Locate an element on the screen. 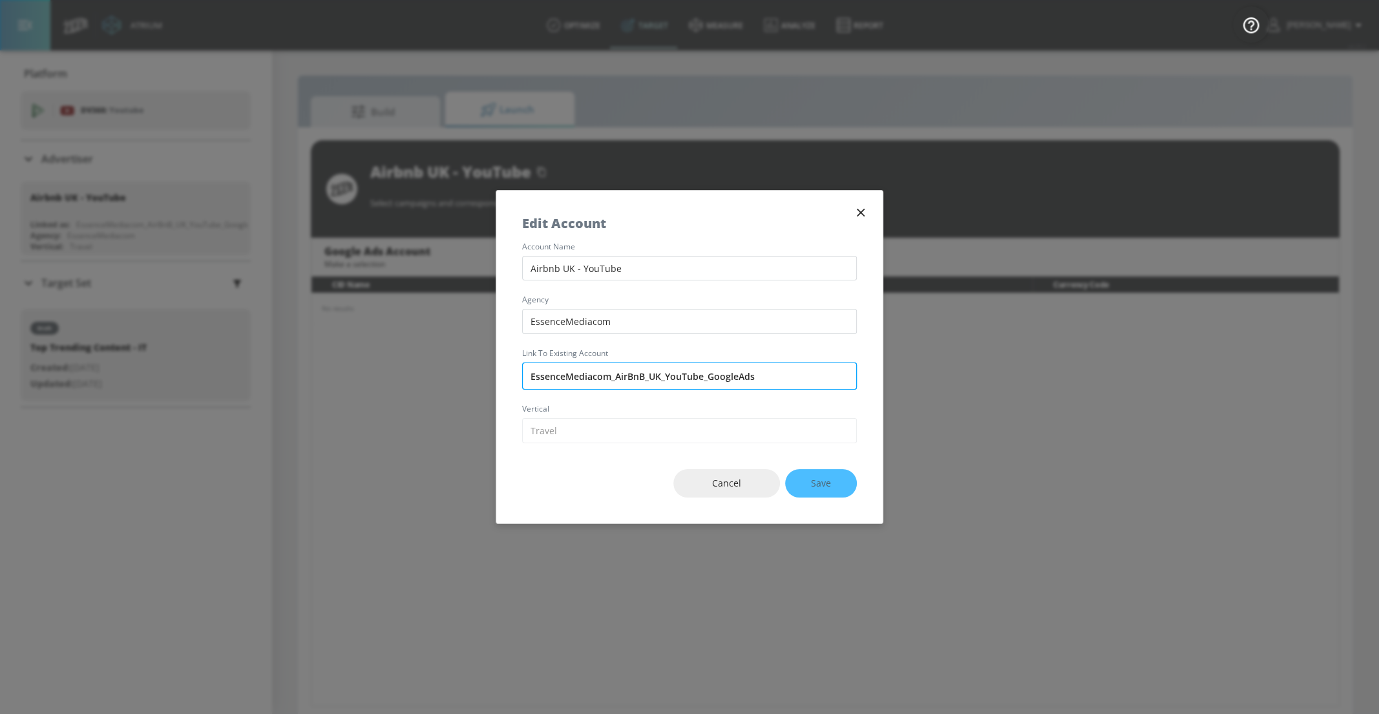 The height and width of the screenshot is (714, 1379). h5: Edit Account is located at coordinates (564, 223).